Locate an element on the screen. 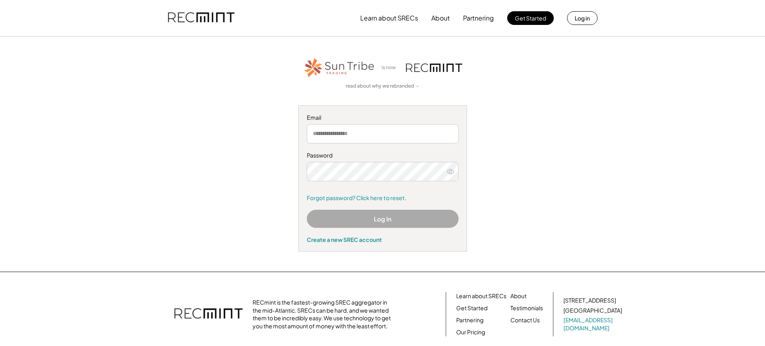 The height and width of the screenshot is (346, 765). a: Contact Us is located at coordinates (525, 320).